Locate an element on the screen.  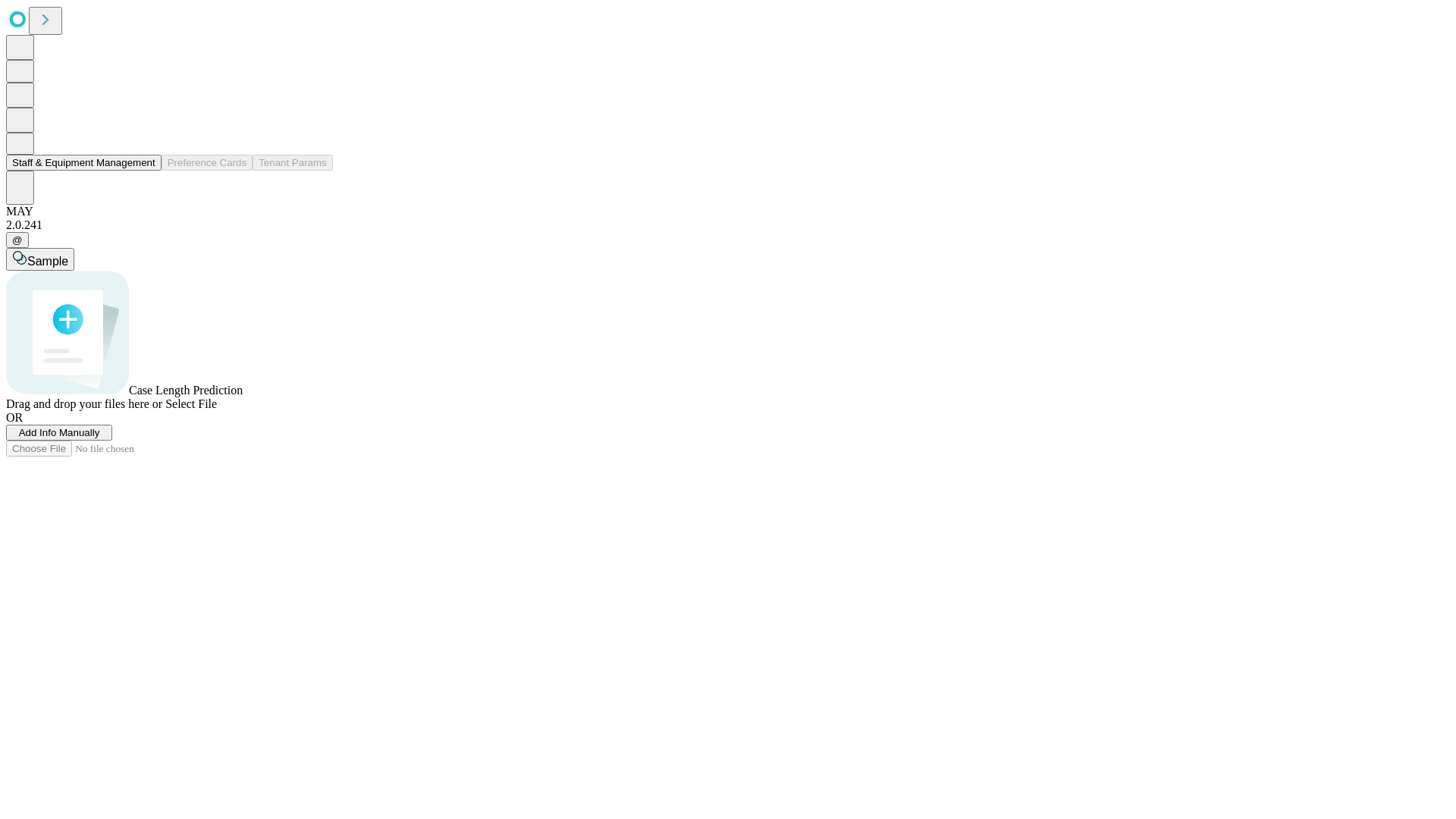
button: Staff & Equipment Management is located at coordinates (83, 163).